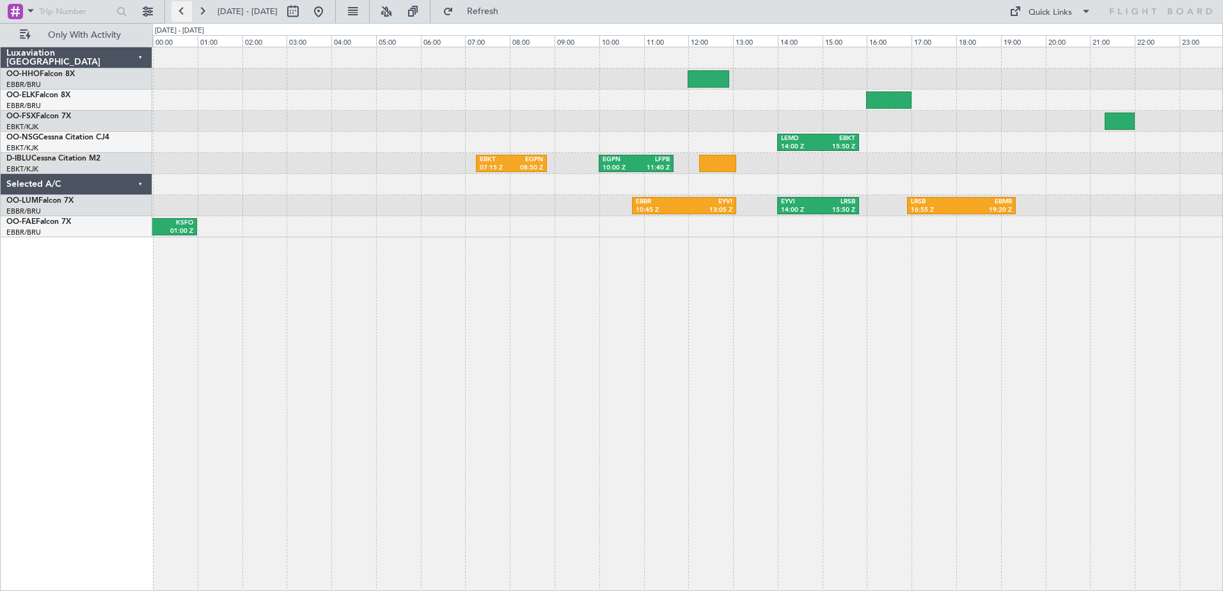 The width and height of the screenshot is (1223, 591). Describe the element at coordinates (667, 41) in the screenshot. I see `div: 11:00` at that location.